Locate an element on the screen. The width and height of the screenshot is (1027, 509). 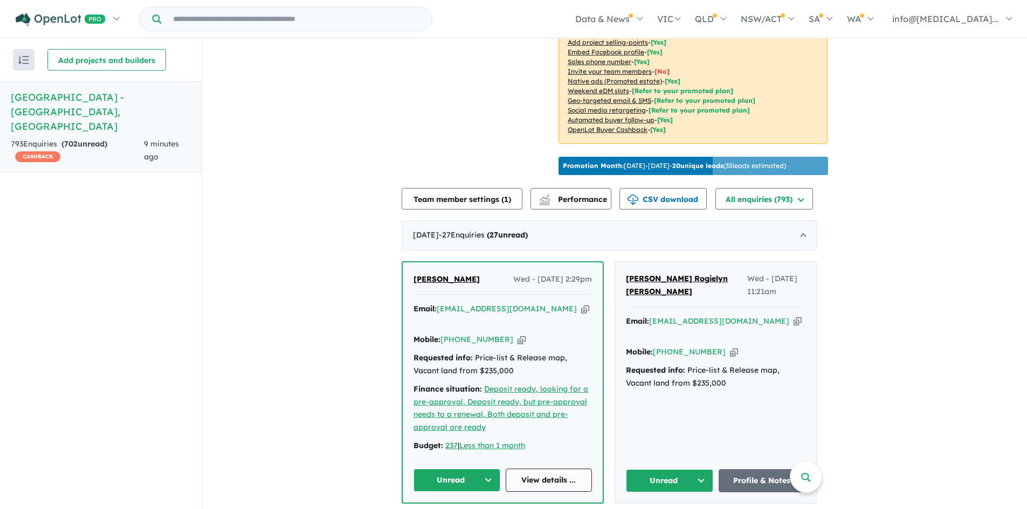
u: Add project selling-points is located at coordinates (607, 42).